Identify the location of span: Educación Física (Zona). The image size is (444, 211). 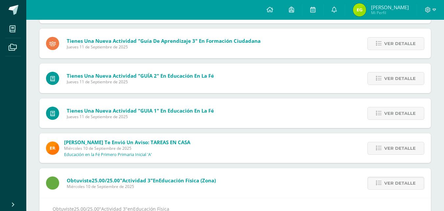
(187, 180).